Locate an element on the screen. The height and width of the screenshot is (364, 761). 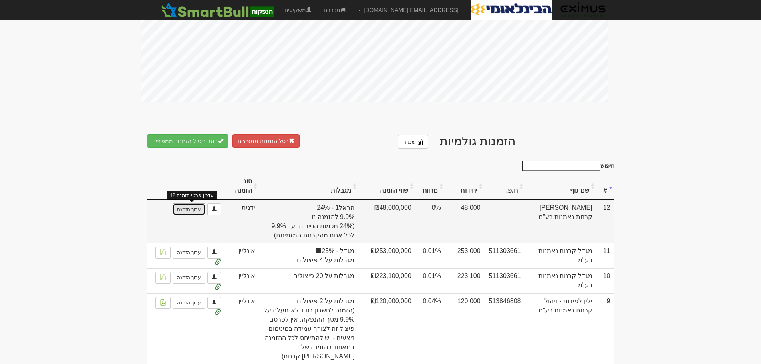
td: ילין לפידות - ניהול קרנות נאמנות בע"מ is located at coordinates (561, 328).